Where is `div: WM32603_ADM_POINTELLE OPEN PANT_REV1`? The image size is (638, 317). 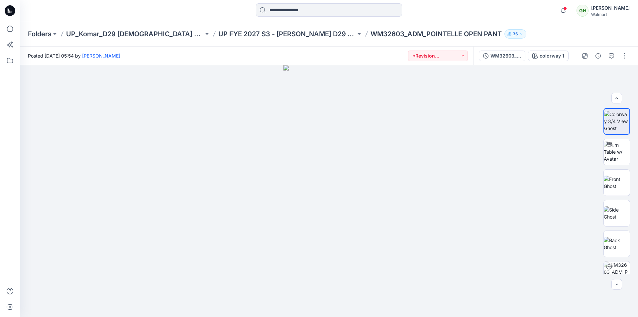 div: WM32603_ADM_POINTELLE OPEN PANT_REV1 is located at coordinates (506, 56).